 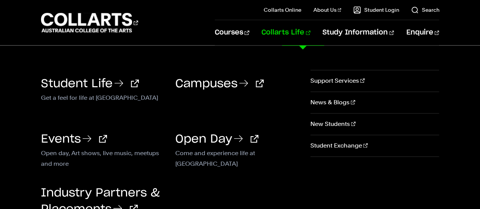 What do you see at coordinates (376, 10) in the screenshot?
I see `a: Student Login` at bounding box center [376, 10].